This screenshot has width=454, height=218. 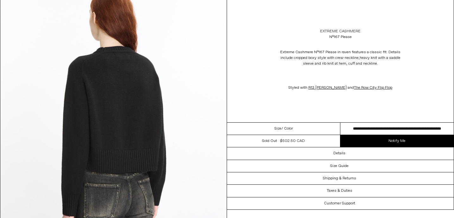 What do you see at coordinates (292, 141) in the screenshot?
I see `div: $502.50 CAD` at bounding box center [292, 141].